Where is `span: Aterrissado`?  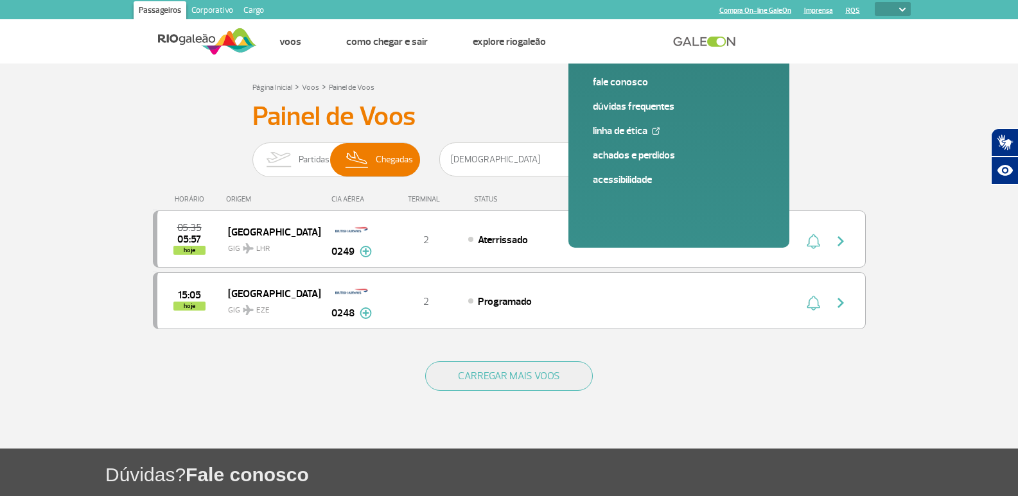
span: Aterrissado is located at coordinates (503, 240).